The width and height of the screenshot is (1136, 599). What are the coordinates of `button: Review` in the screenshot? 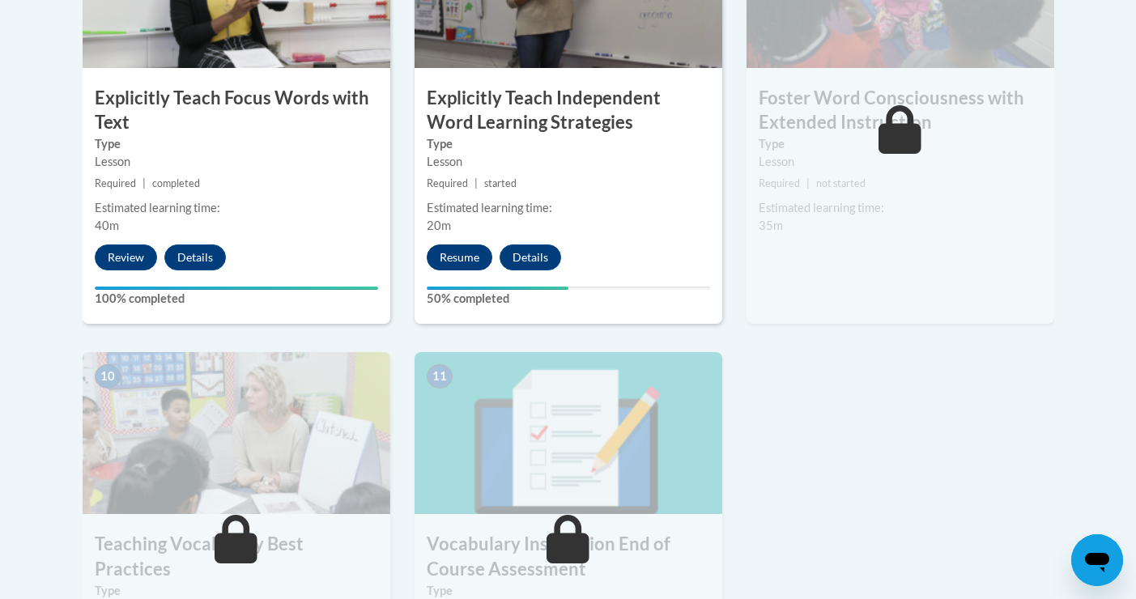 It's located at (126, 258).